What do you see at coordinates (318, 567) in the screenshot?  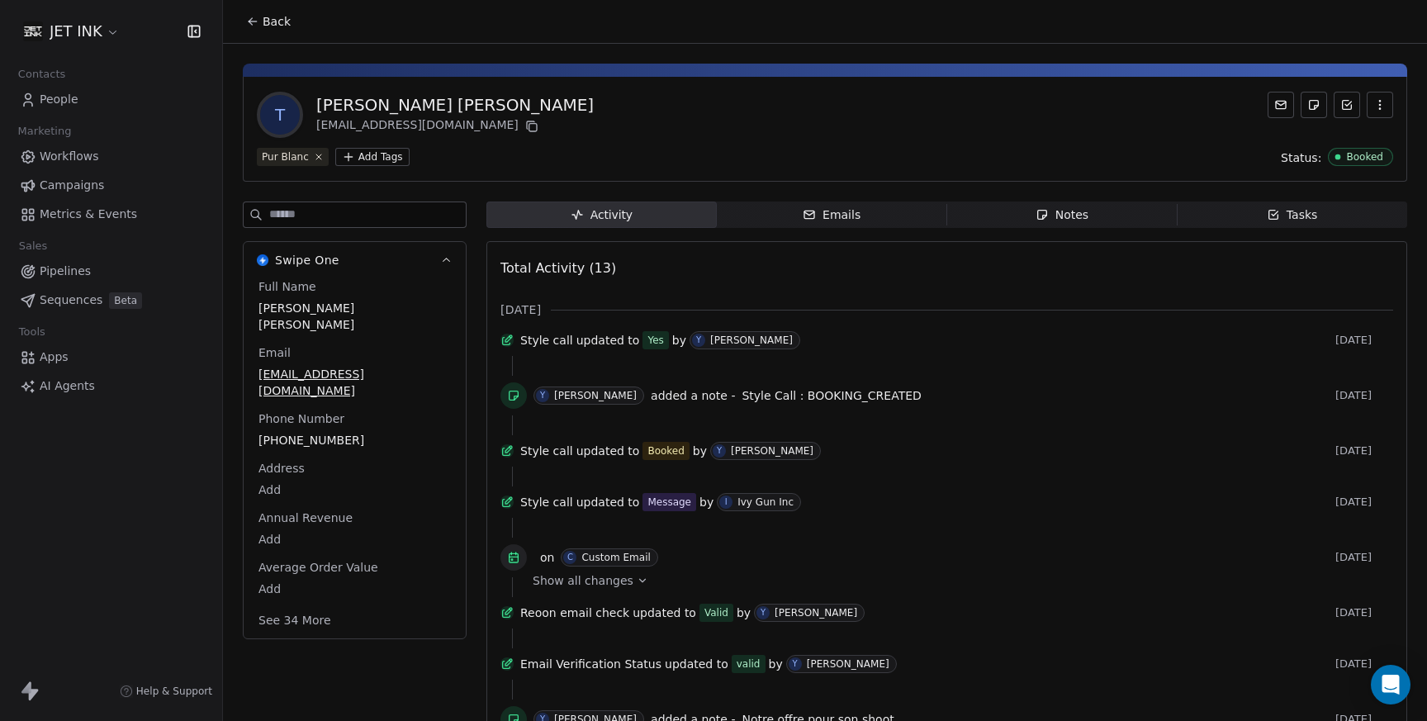 I see `span: Average Order Value` at bounding box center [318, 567].